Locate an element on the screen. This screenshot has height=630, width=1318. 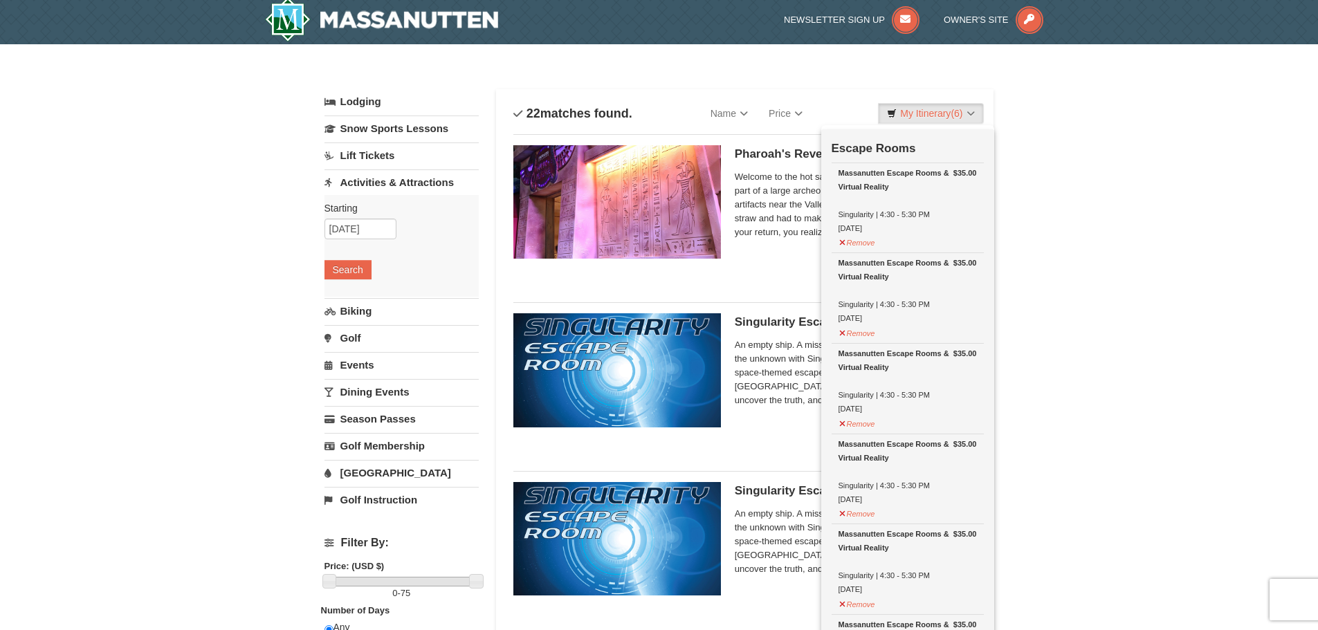
span: Newsletter Sign Up is located at coordinates (834, 19).